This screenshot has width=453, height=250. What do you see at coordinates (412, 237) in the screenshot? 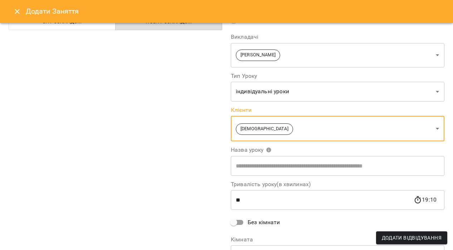
I see `button: Додати Відвідування` at bounding box center [412, 237].